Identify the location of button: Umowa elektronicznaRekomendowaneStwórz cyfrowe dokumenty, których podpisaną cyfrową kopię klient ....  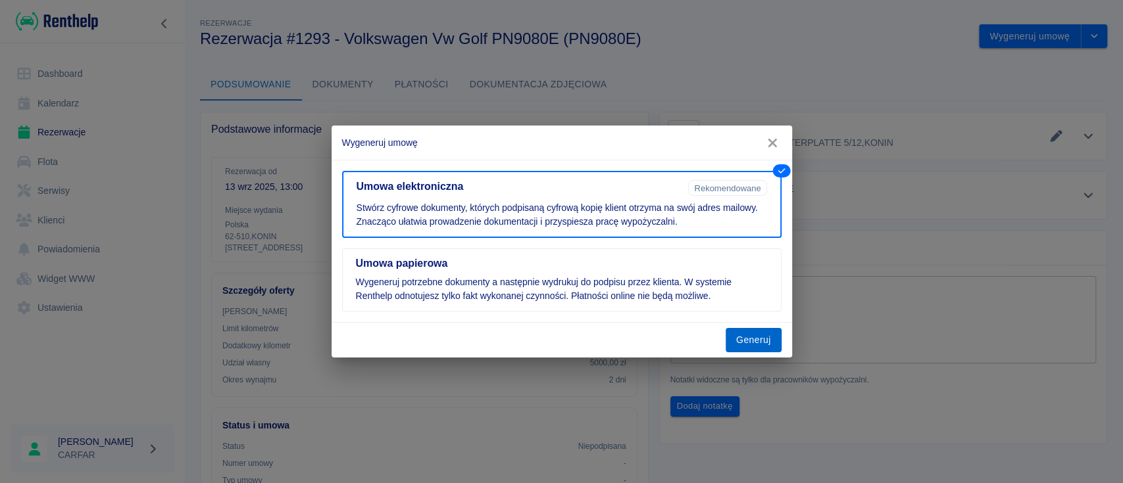
(562, 205).